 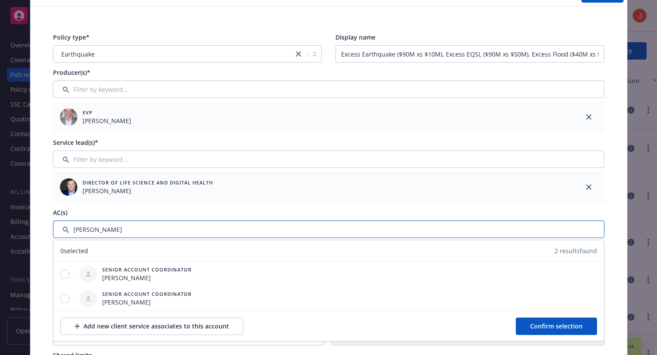 What do you see at coordinates (72, 72) in the screenshot?
I see `span: Producer(s)*` at bounding box center [72, 72].